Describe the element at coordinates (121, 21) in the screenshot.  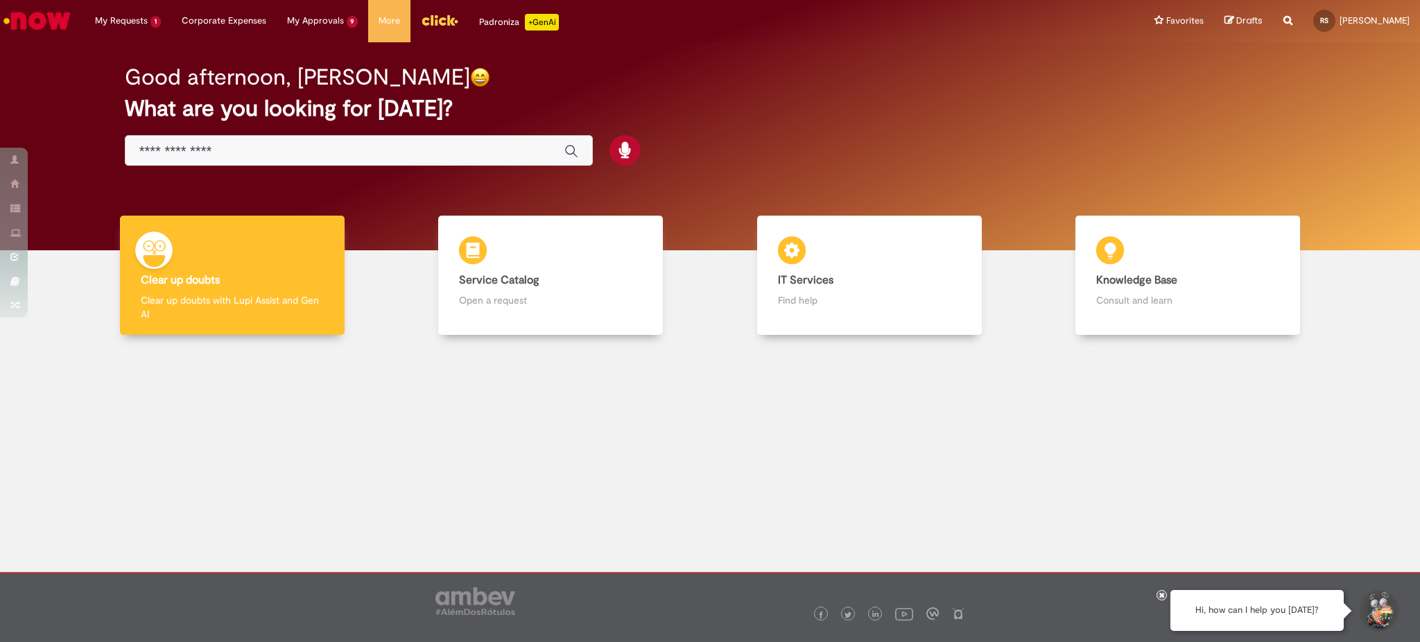
I see `span: My Requests` at that location.